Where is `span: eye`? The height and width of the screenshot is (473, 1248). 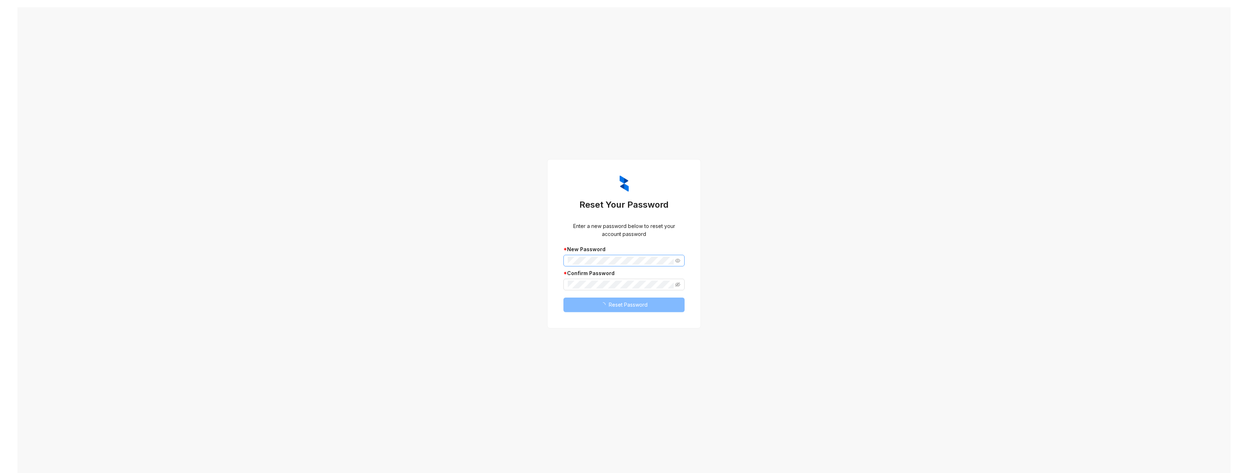 span: eye is located at coordinates (677, 261).